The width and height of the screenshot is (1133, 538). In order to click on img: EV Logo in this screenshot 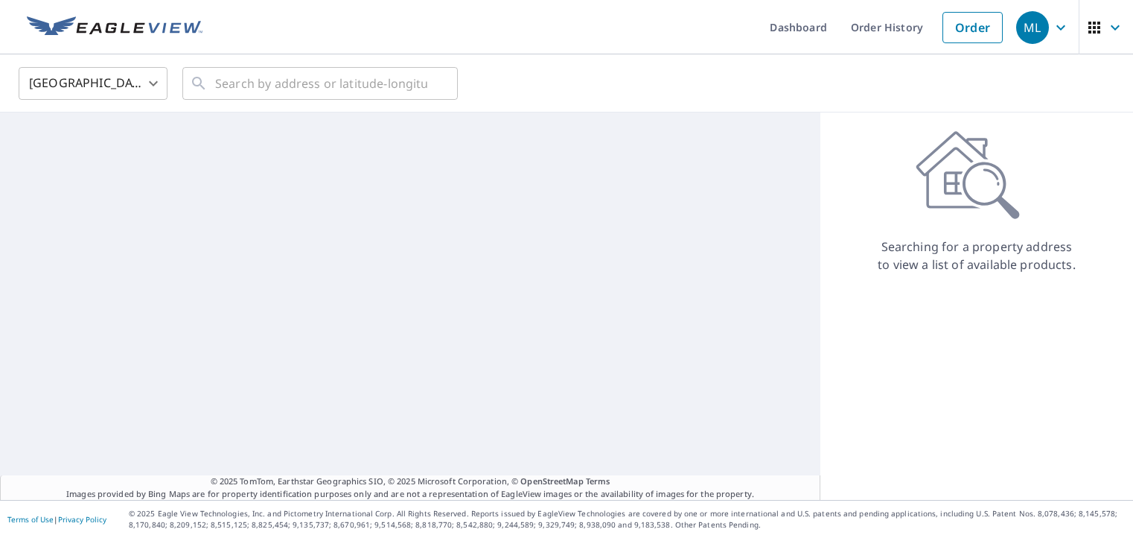, I will do `click(115, 28)`.